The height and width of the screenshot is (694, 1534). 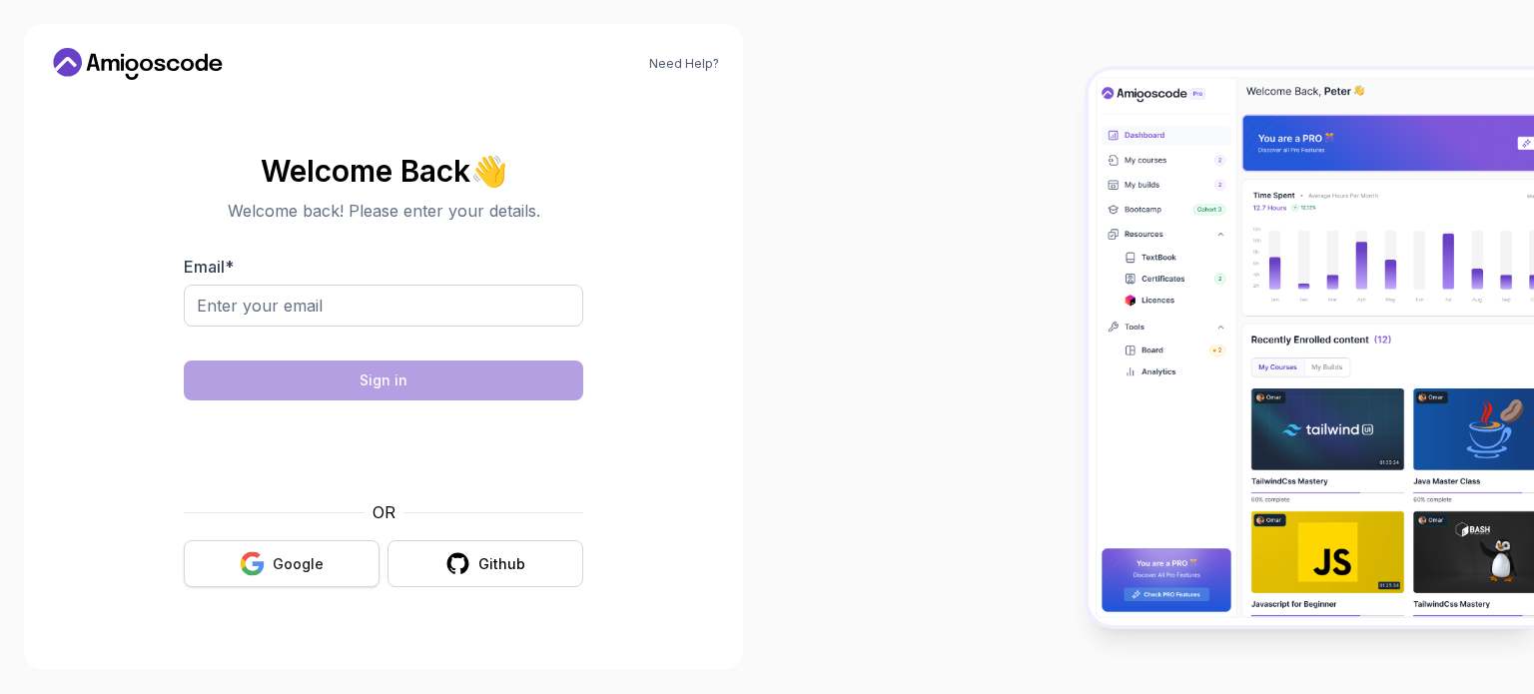 I want to click on img: Amigoscode Dashboard, so click(x=1311, y=347).